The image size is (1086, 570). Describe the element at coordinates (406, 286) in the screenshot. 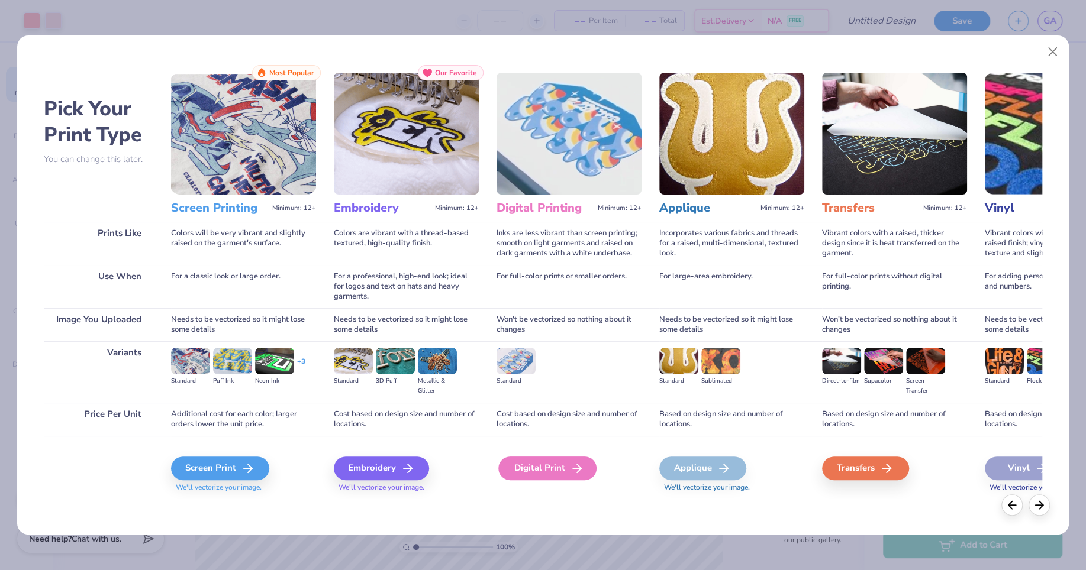

I see `div: For a professional, high-end look; ideal for logos and text on hats and heavy garments.` at that location.